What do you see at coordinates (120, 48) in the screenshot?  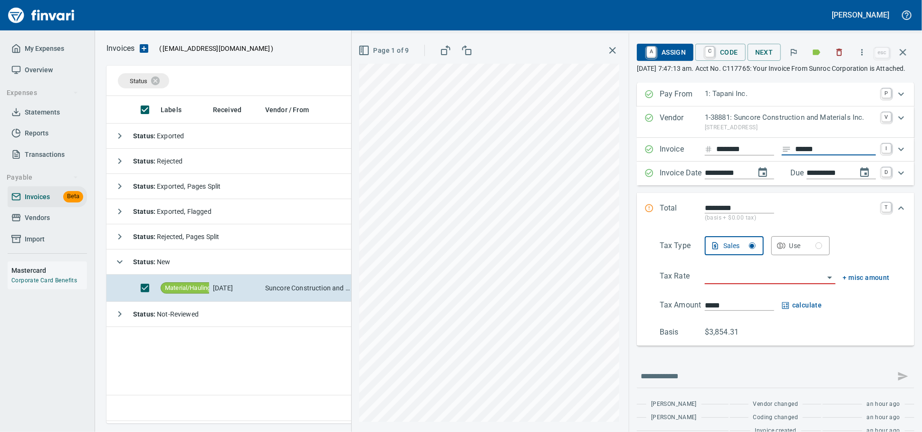 I see `nav: breadcrumb` at bounding box center [120, 48].